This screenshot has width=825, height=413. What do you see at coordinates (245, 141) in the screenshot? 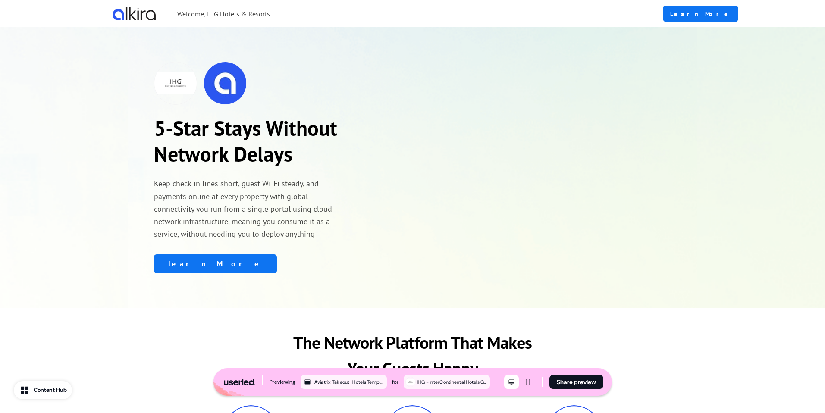
I see `strong: 5-Star Stays Without Network Delays` at bounding box center [245, 141].